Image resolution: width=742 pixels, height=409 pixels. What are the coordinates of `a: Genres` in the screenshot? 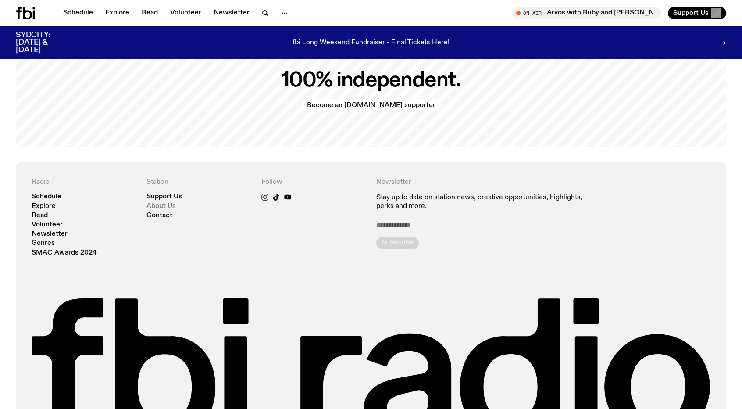 It's located at (43, 243).